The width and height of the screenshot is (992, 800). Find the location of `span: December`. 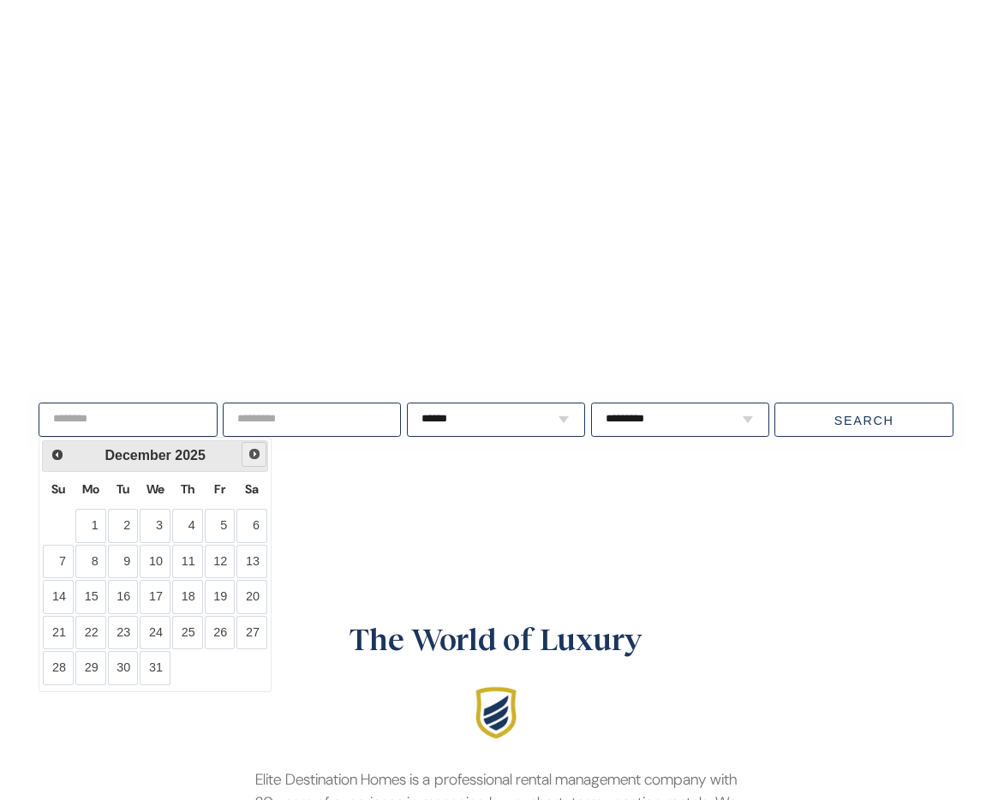

span: December is located at coordinates (137, 455).